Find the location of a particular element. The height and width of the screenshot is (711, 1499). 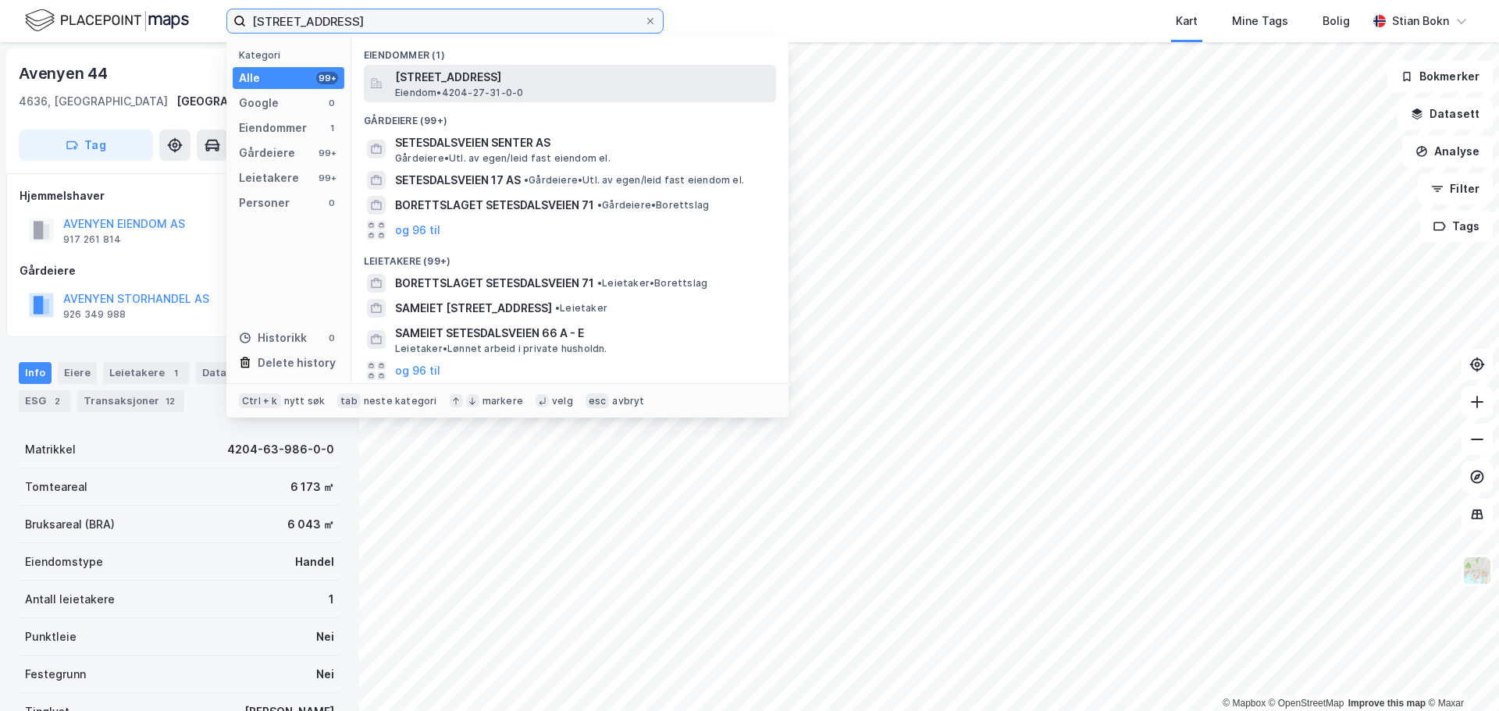

button: Tags is located at coordinates (1456, 226).